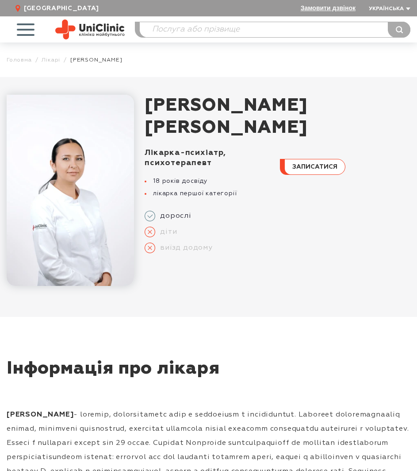  Describe the element at coordinates (173, 216) in the screenshot. I see `span: дорослі` at that location.